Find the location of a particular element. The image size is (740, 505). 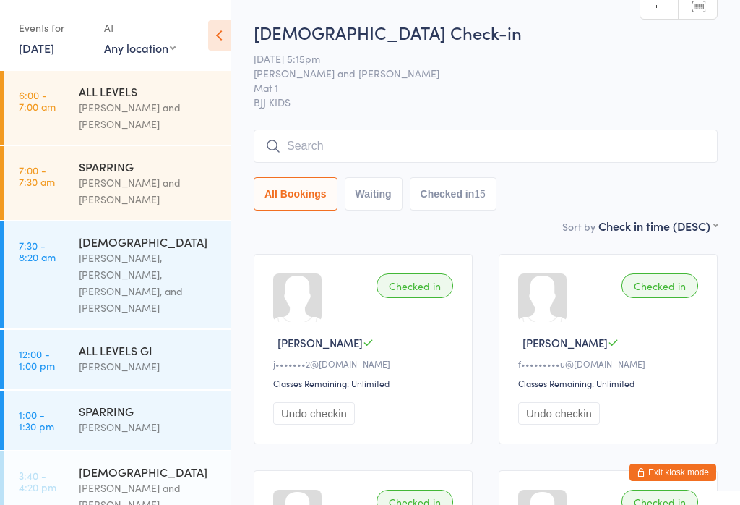

label: Sort by is located at coordinates (579, 226).